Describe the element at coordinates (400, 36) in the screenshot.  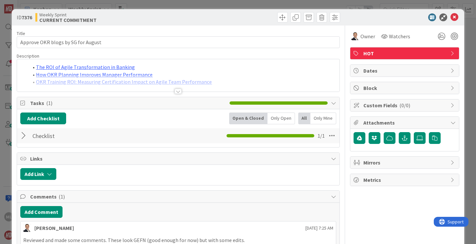
I see `span: Watchers` at that location.